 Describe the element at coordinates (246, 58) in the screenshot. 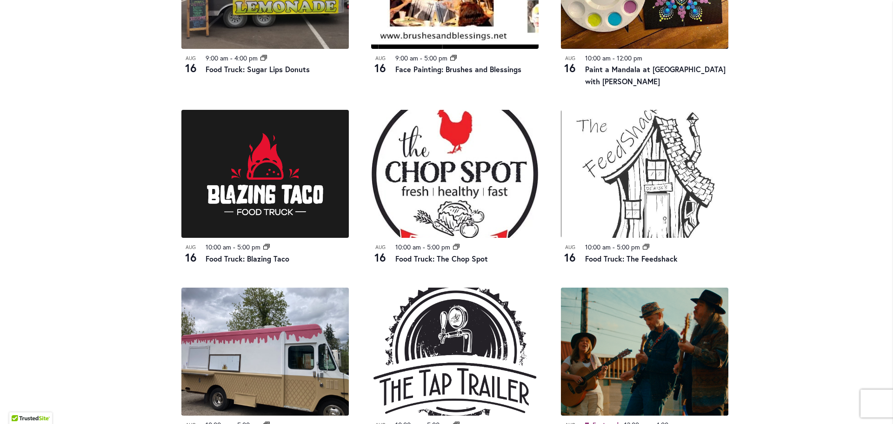

I see `time: 4:00 pm` at that location.